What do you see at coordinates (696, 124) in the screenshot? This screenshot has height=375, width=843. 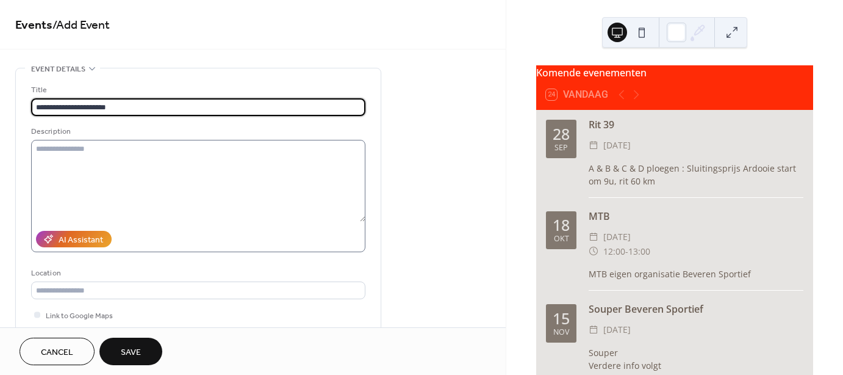 I see `div: Rit 39` at bounding box center [696, 124].